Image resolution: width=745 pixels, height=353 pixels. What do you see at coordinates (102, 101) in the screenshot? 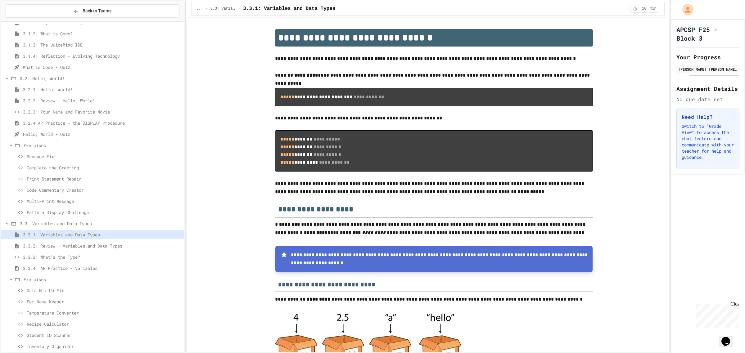
I see `span: 3.2.2: Review - Hello, World!` at bounding box center [102, 101].